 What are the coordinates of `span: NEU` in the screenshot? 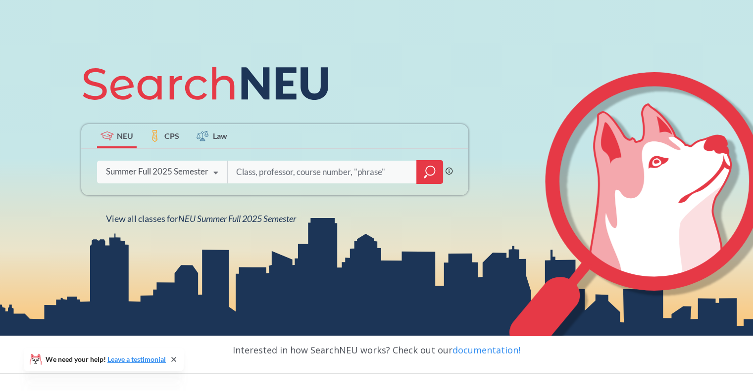 It's located at (125, 136).